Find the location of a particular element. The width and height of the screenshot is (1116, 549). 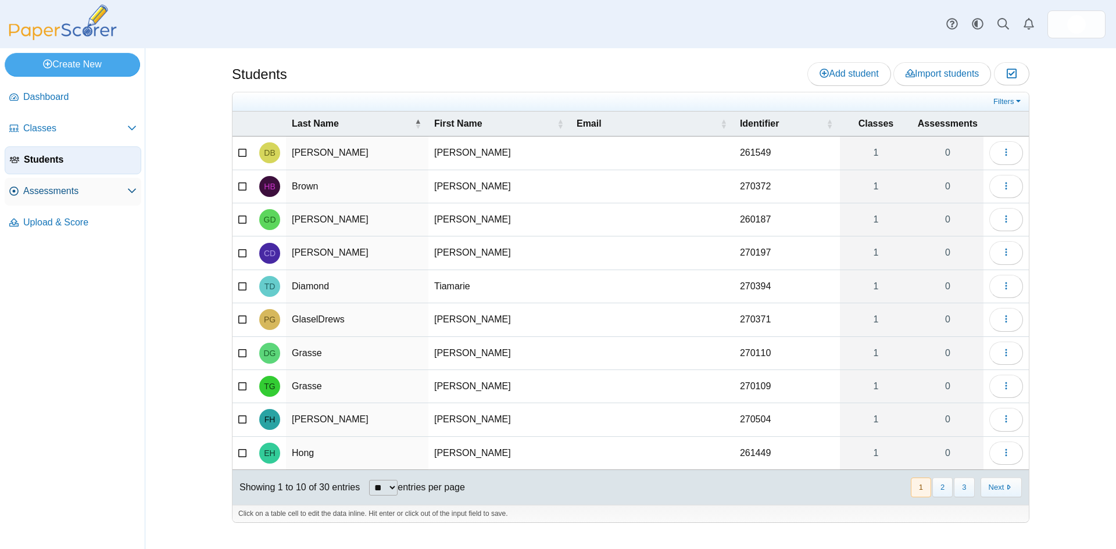

span: Last Name is located at coordinates (315, 123).